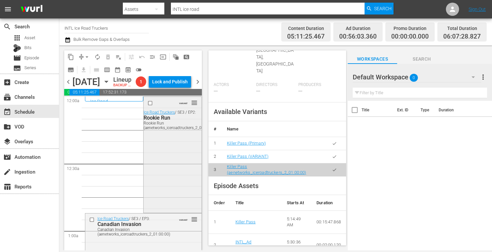  What do you see at coordinates (170, 82) in the screenshot?
I see `div: Lock and Publish` at bounding box center [170, 82].